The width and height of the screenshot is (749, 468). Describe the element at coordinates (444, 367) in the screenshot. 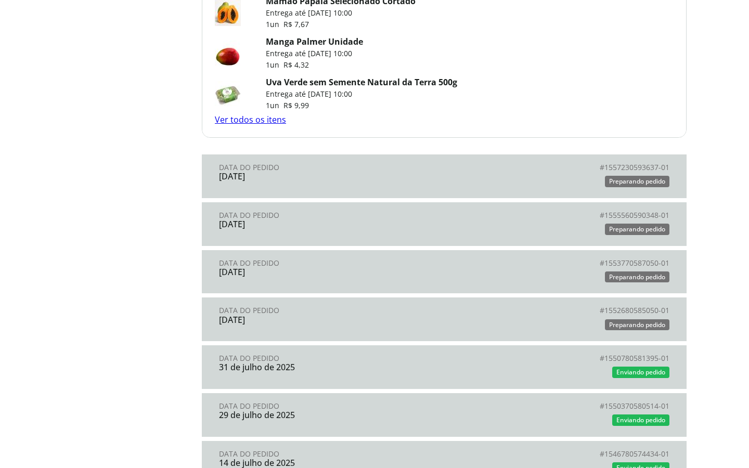

I see `a: Data do Pedido31 de julho de 2025#1550780581395-01Enviando pedido` at that location.